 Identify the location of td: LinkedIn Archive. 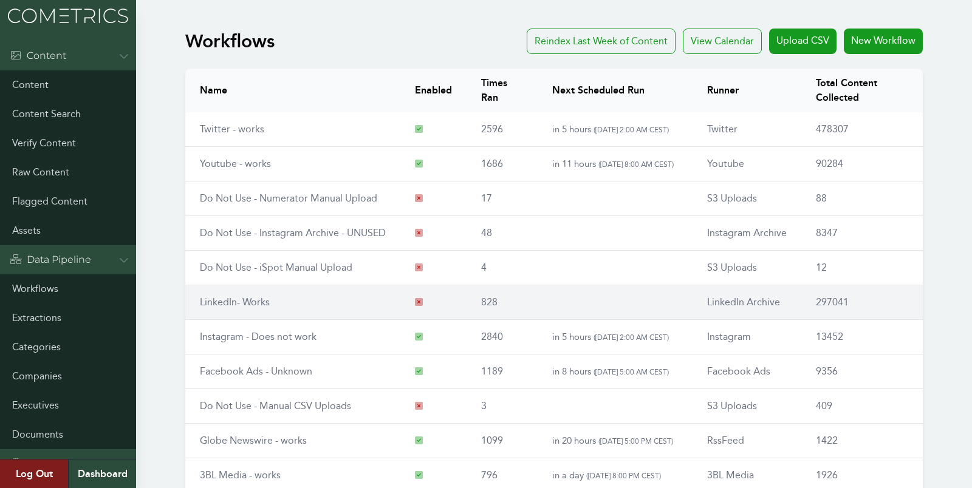
(747, 303).